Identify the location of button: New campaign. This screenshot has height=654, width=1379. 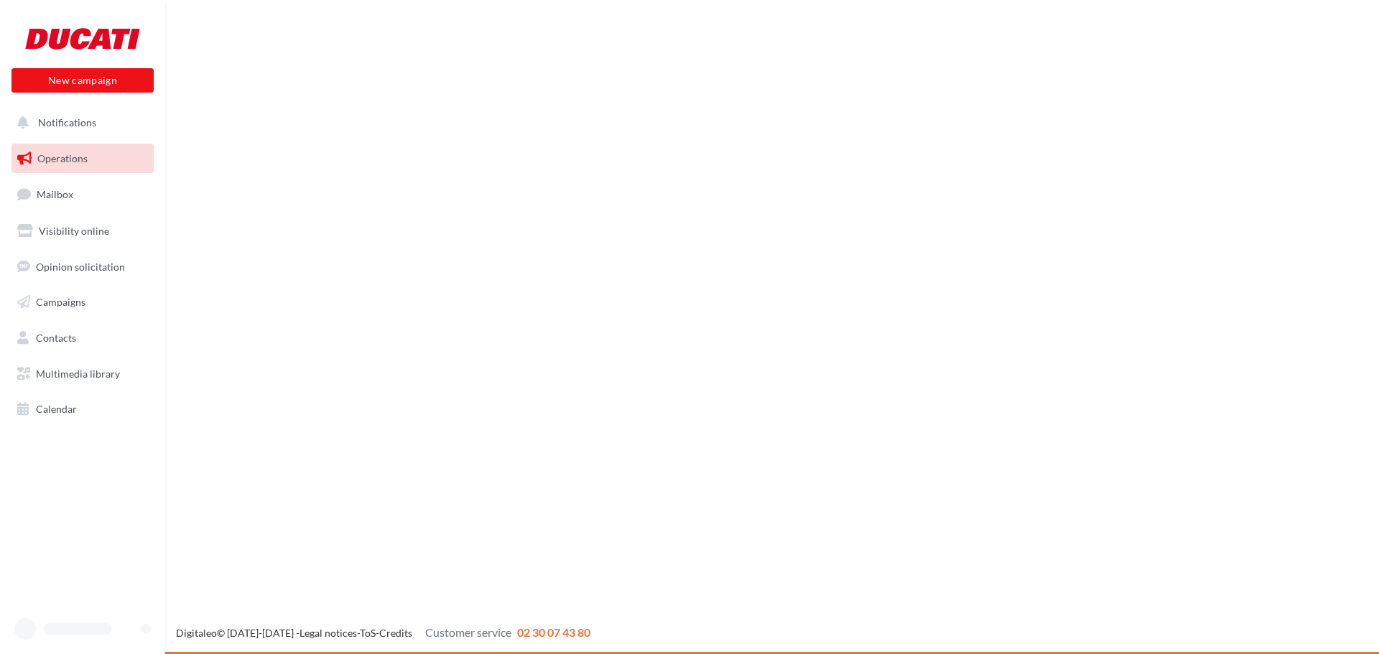
(83, 80).